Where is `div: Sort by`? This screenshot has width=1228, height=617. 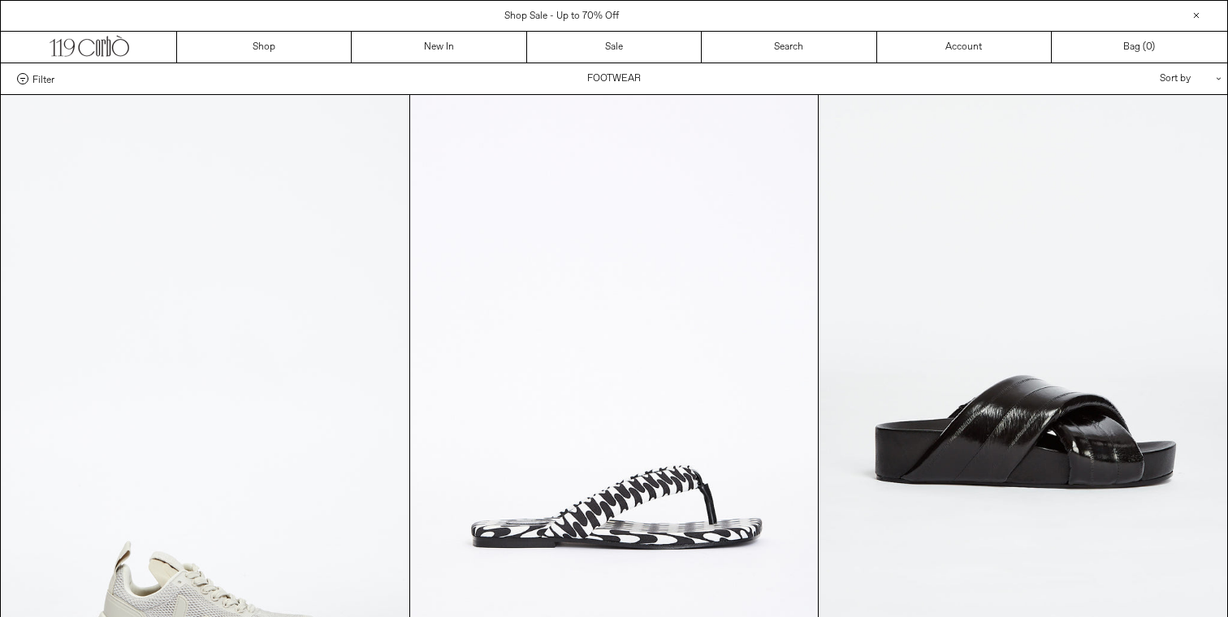
div: Sort by is located at coordinates (1138, 79).